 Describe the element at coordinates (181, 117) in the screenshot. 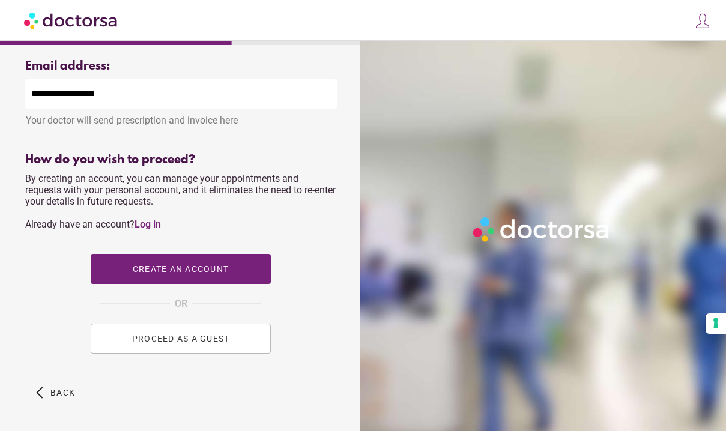

I see `div: Your doctor will send prescription and invoice here` at that location.